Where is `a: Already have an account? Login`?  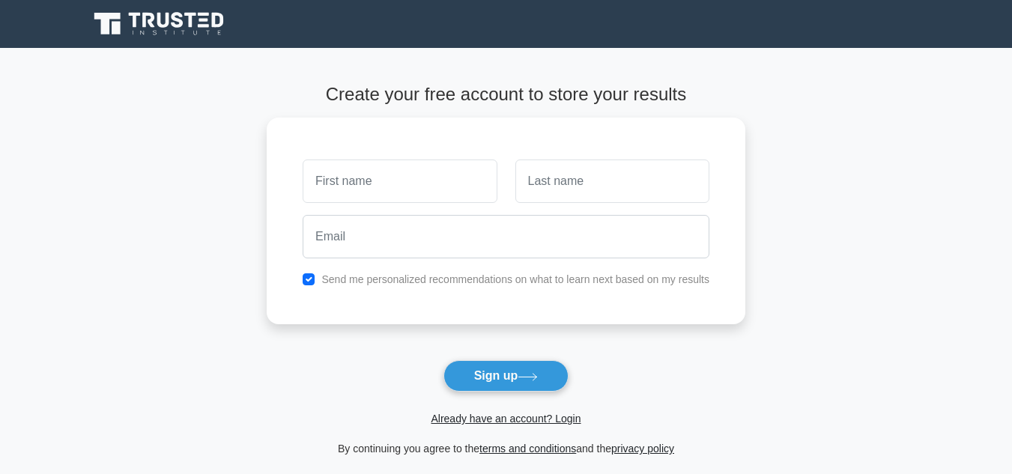
a: Already have an account? Login is located at coordinates (506, 419).